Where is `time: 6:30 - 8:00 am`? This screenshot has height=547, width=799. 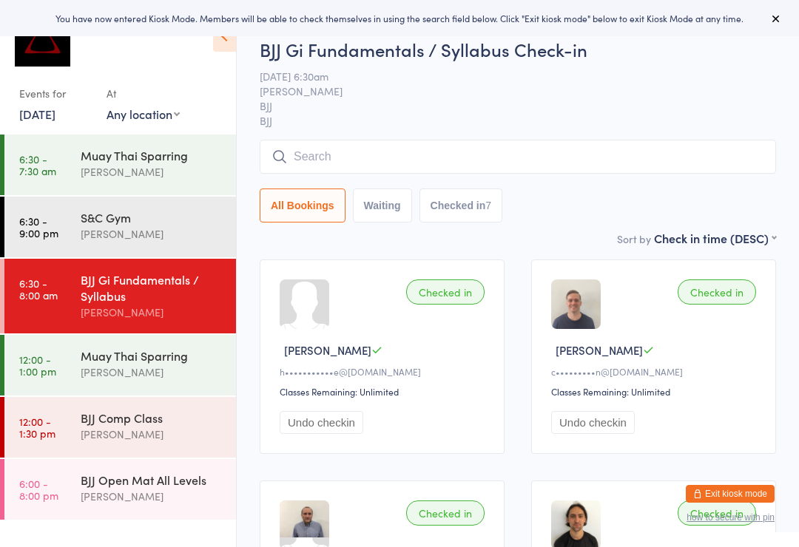
time: 6:30 - 8:00 am is located at coordinates (38, 289).